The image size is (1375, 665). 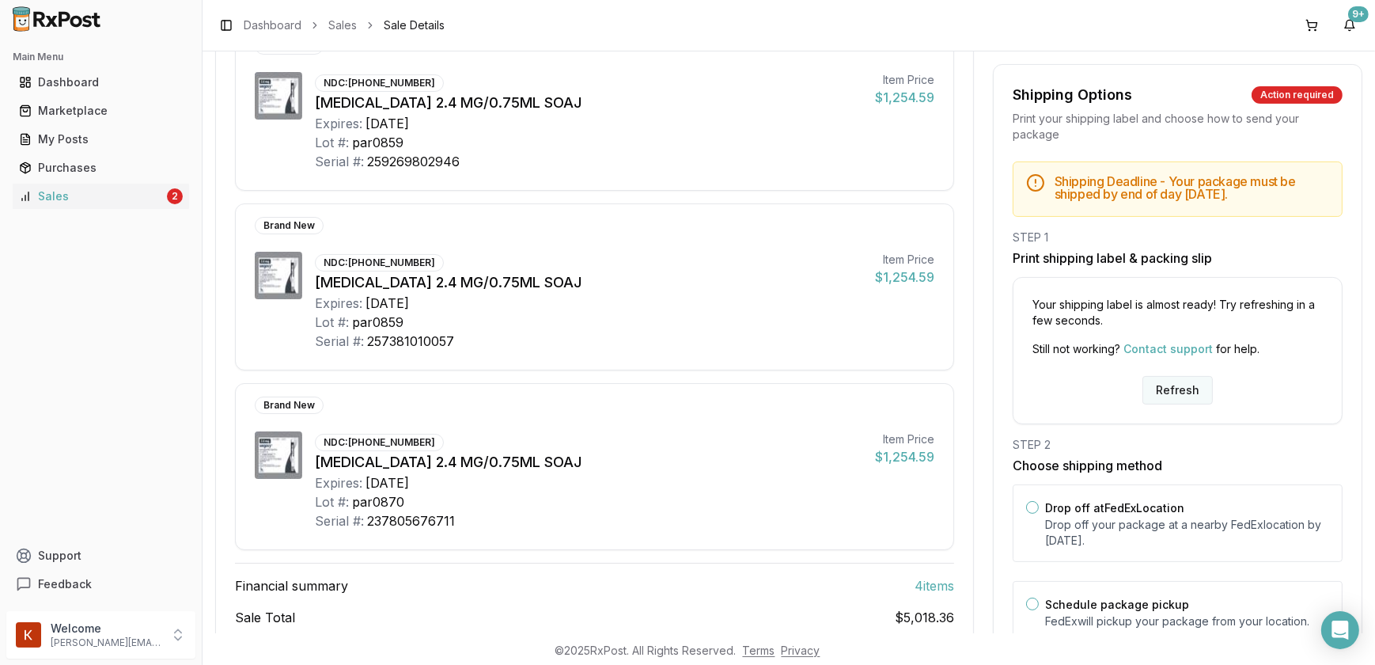 I want to click on div: par0870, so click(x=378, y=502).